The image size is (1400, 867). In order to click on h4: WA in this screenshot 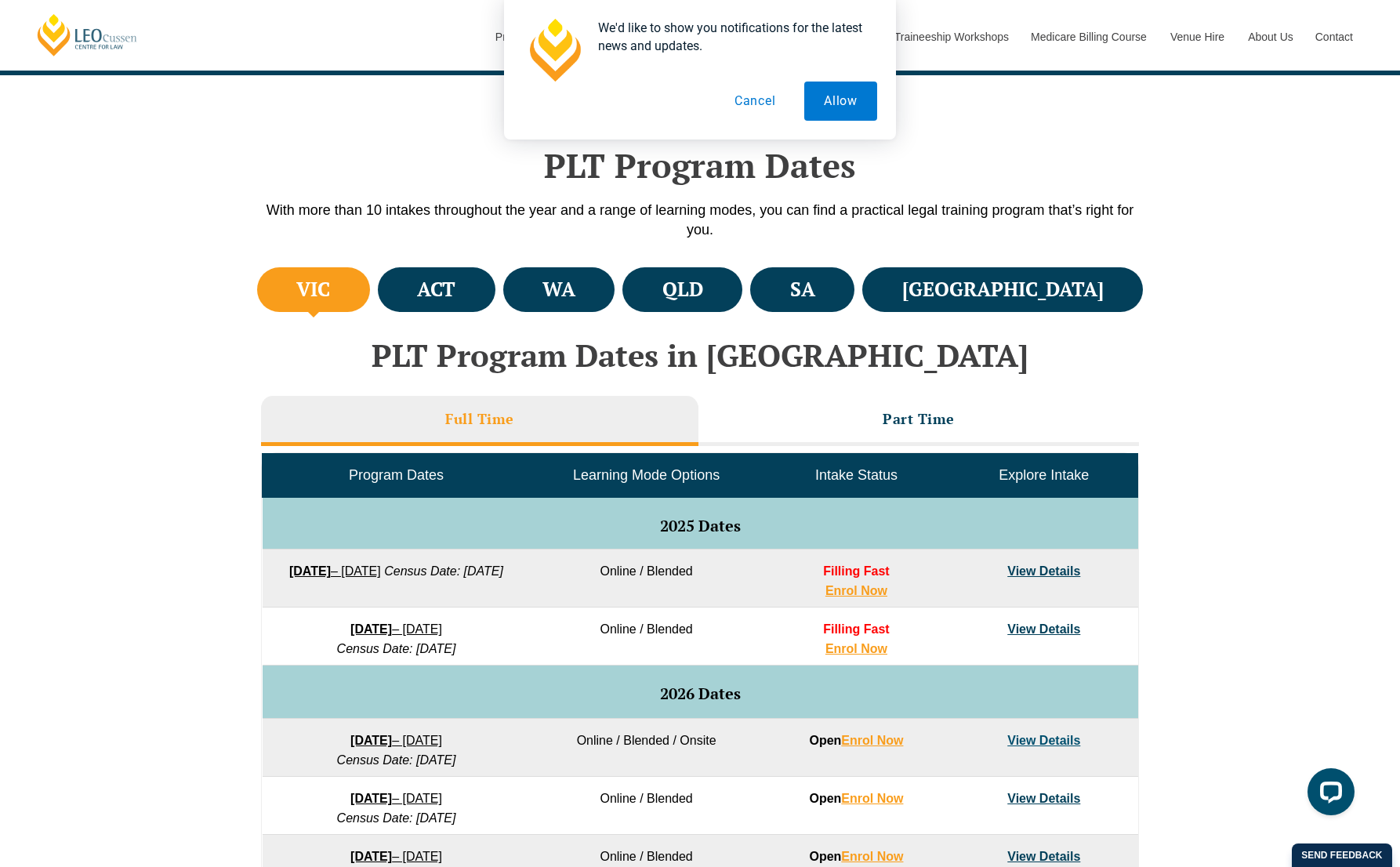, I will do `click(558, 289)`.